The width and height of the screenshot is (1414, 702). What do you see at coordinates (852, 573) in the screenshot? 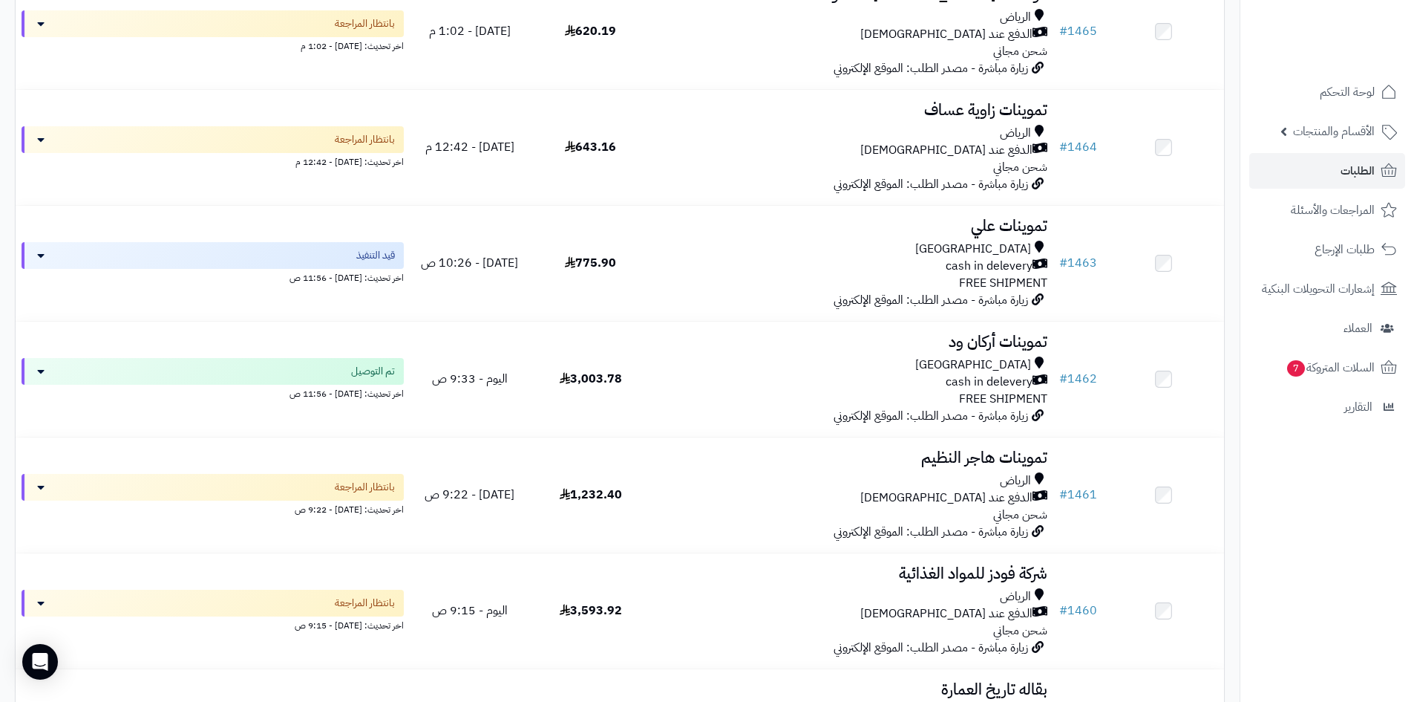
I see `h3: شركة فودز للمواد الغذائية` at bounding box center [852, 573].